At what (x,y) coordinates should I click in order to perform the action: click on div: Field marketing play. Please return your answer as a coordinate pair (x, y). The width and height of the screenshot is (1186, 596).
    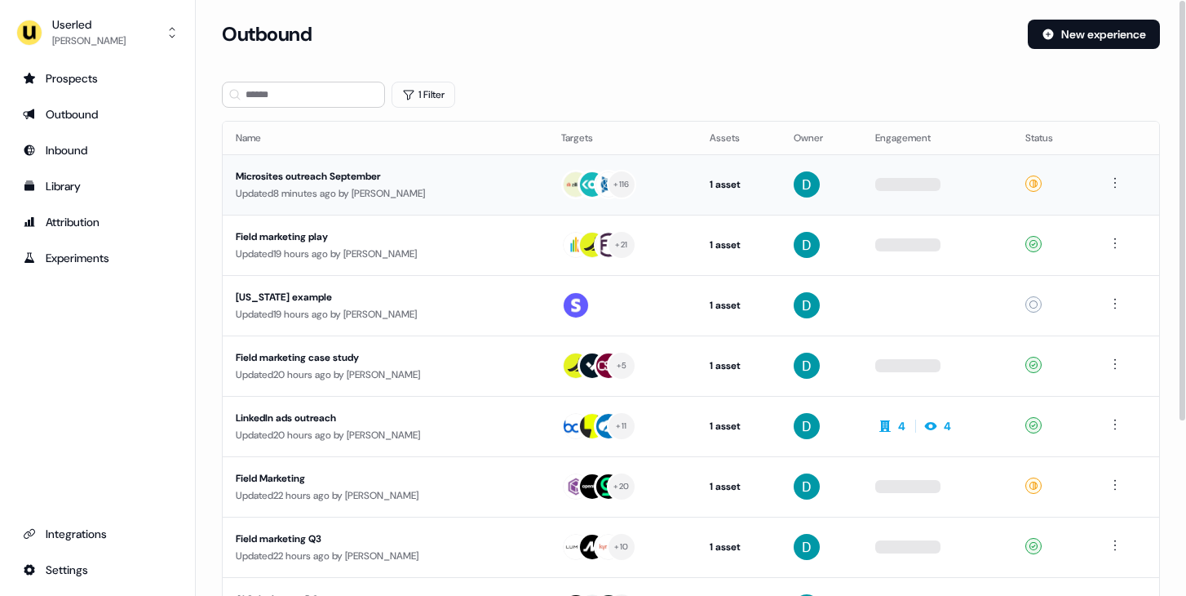
    Looking at the image, I should click on (384, 237).